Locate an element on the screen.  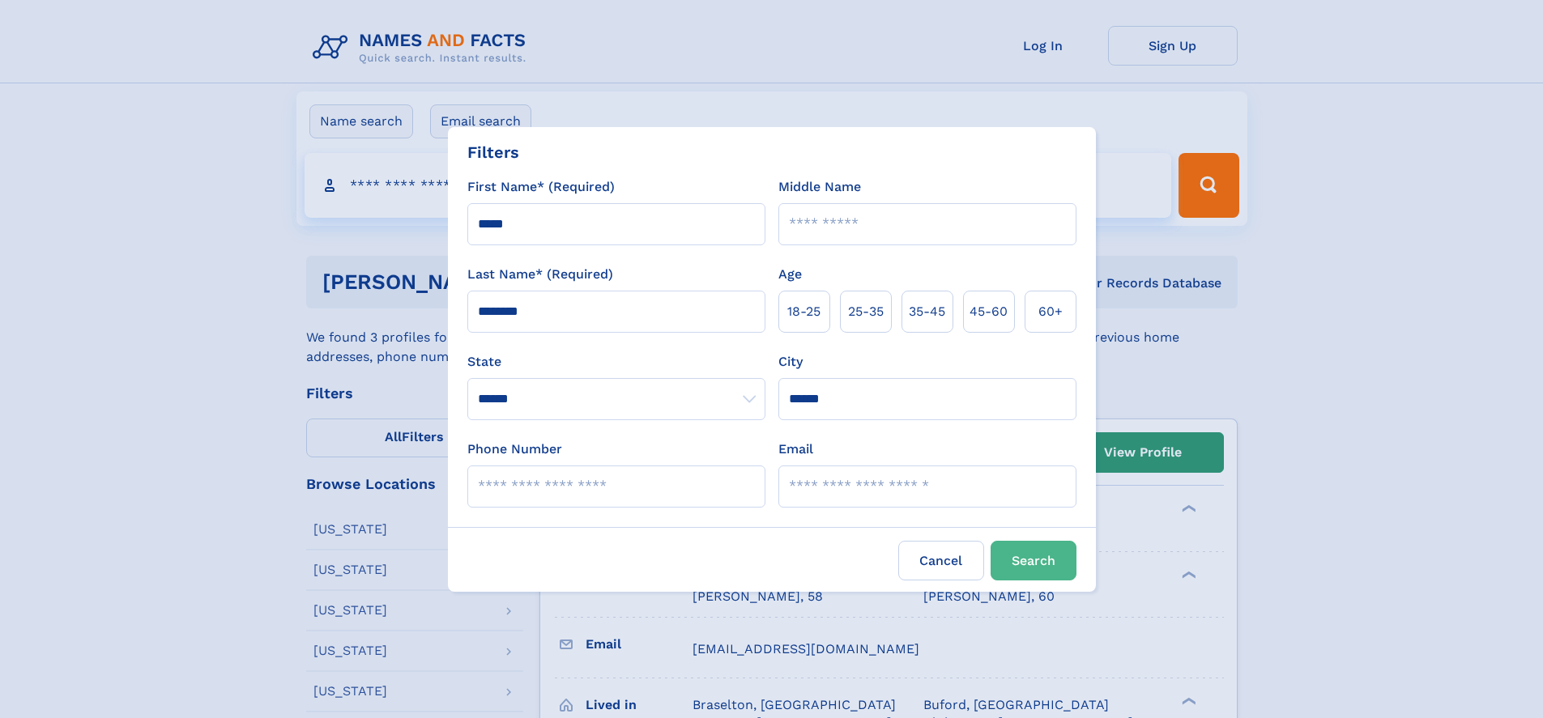
label: Email is located at coordinates (795, 450).